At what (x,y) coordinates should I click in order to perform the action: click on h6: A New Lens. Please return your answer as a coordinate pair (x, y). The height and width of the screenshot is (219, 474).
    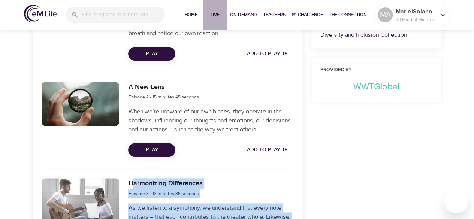
    Looking at the image, I should click on (163, 87).